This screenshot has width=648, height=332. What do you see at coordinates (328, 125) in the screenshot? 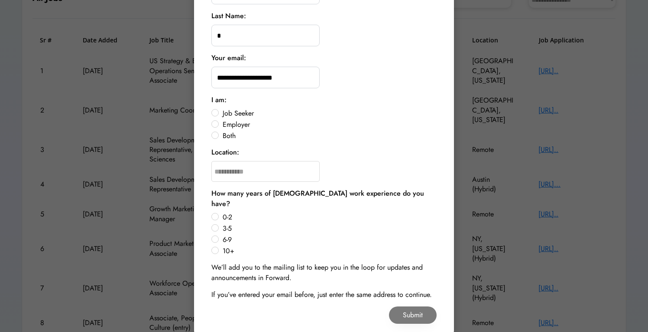
I see `label: Employer` at bounding box center [328, 125].